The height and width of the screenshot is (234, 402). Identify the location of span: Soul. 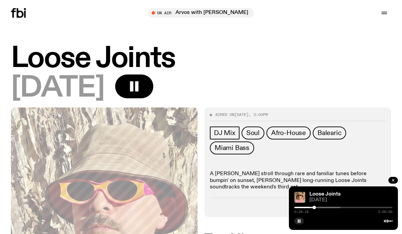
(253, 133).